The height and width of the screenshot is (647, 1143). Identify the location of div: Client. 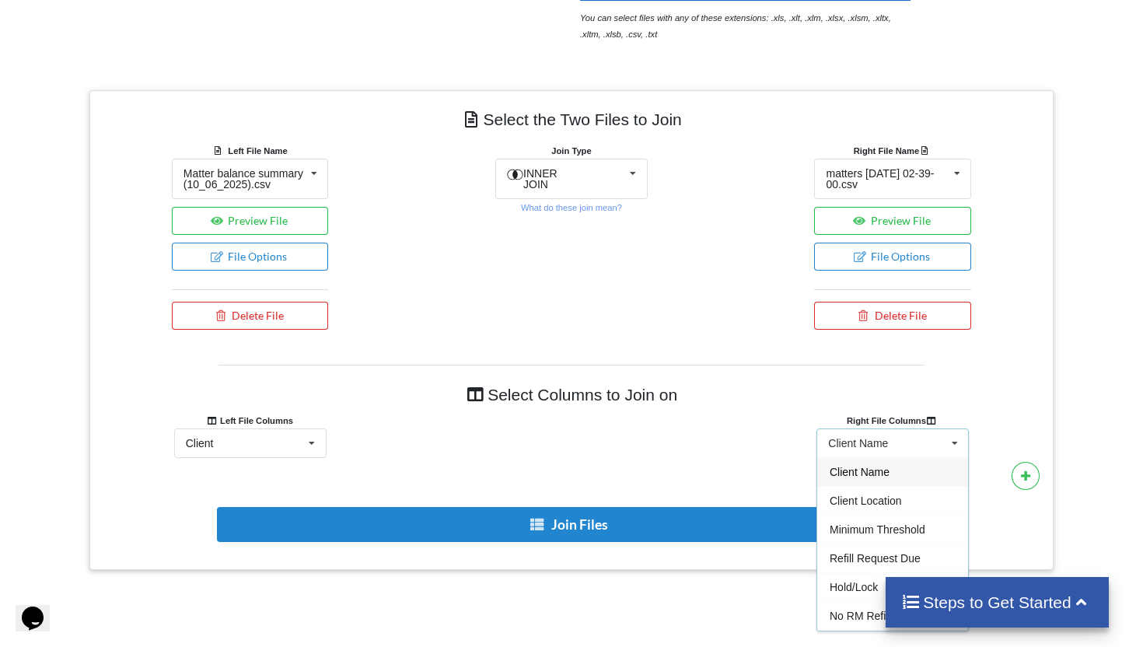
(200, 443).